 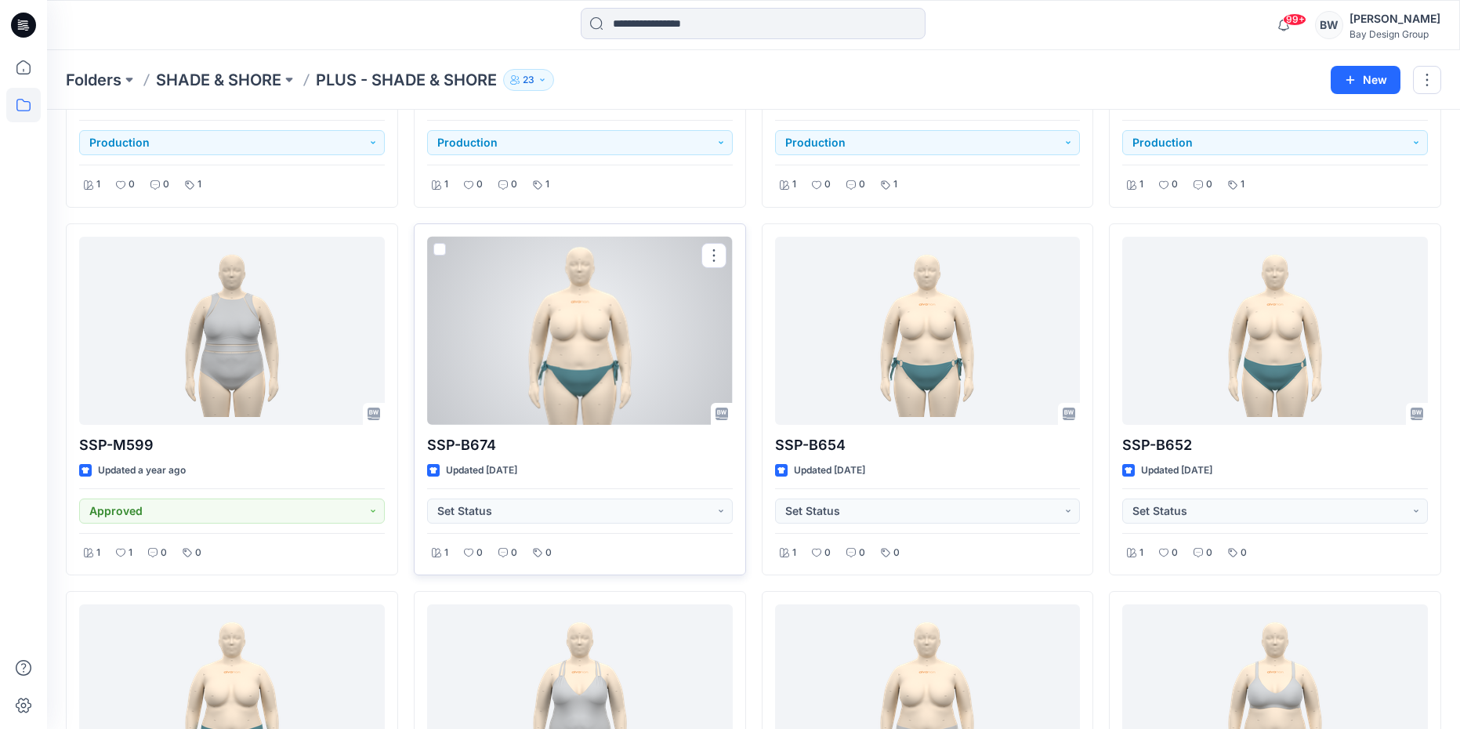 I want to click on p: Folders, so click(x=93, y=80).